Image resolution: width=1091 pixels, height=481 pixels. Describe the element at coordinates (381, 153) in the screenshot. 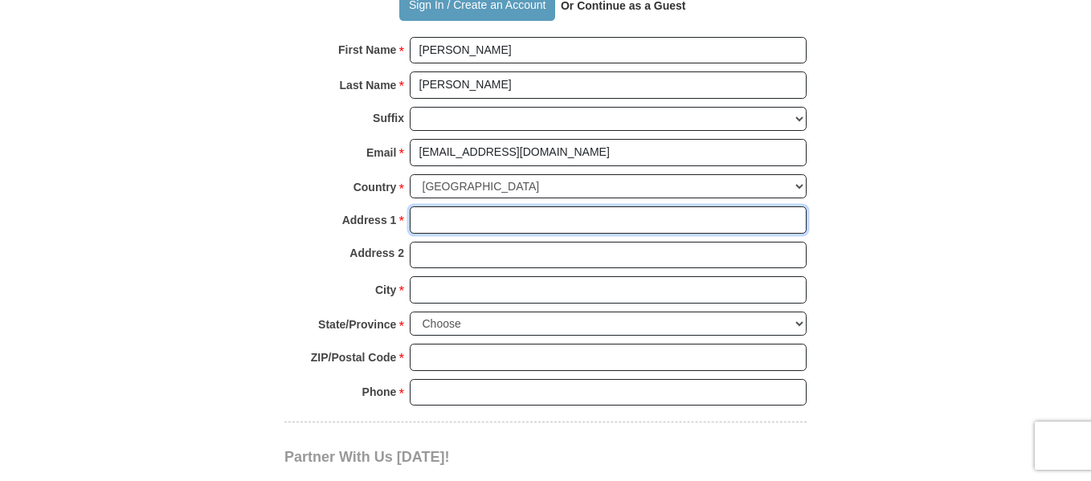

I see `strong: Email` at that location.